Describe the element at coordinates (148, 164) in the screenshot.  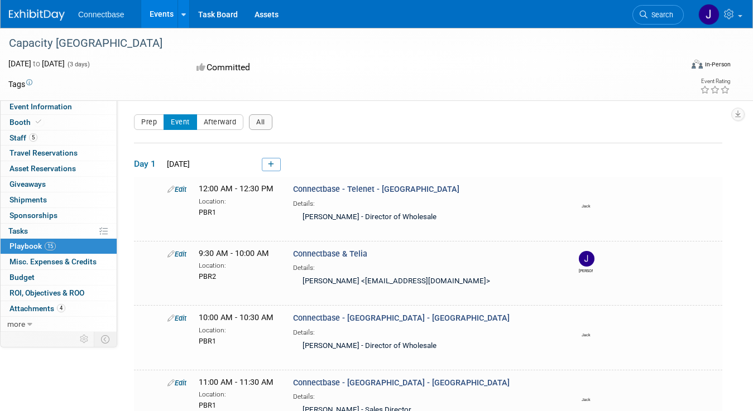
I see `span: Day 1` at that location.